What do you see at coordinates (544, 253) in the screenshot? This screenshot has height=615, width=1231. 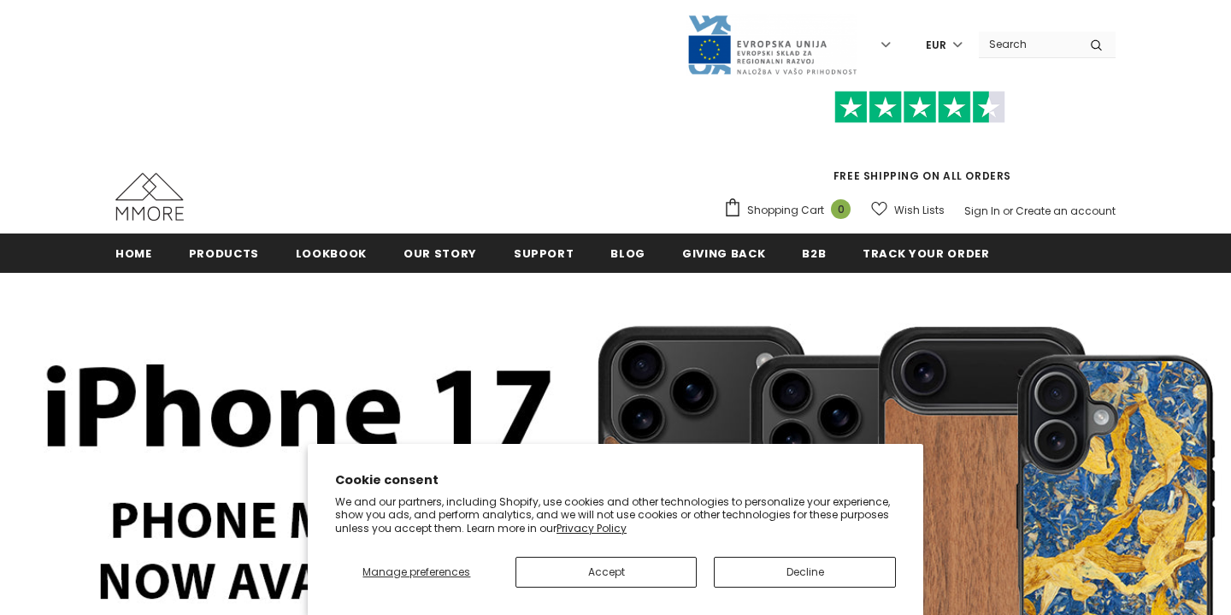 I see `span: support` at bounding box center [544, 253].